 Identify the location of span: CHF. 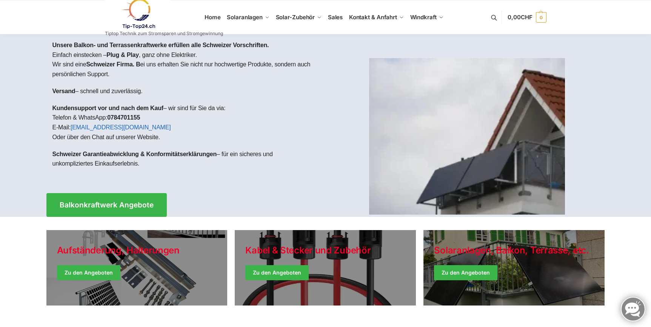
(526, 17).